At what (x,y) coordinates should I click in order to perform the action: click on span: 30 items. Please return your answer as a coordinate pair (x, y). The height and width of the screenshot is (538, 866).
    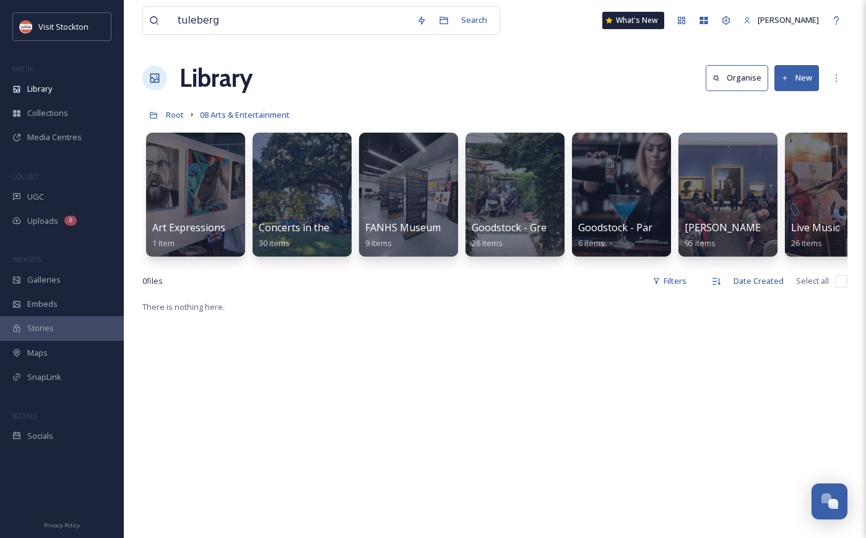
    Looking at the image, I should click on (274, 243).